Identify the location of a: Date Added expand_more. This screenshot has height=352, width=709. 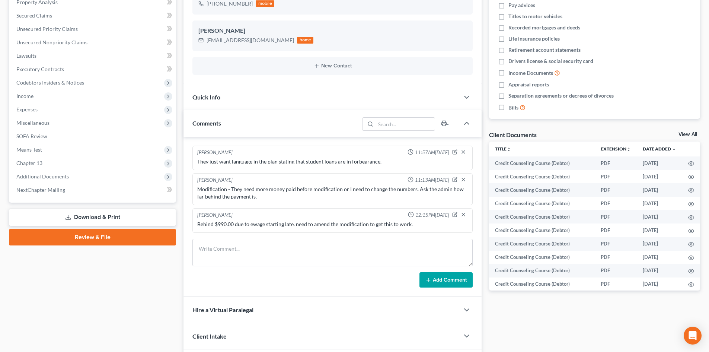
(660, 149).